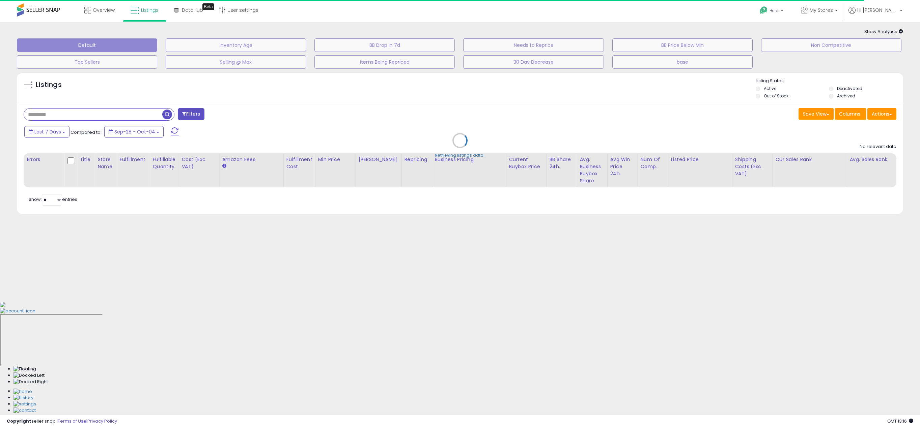 The image size is (920, 428). Describe the element at coordinates (23, 398) in the screenshot. I see `img: History` at that location.